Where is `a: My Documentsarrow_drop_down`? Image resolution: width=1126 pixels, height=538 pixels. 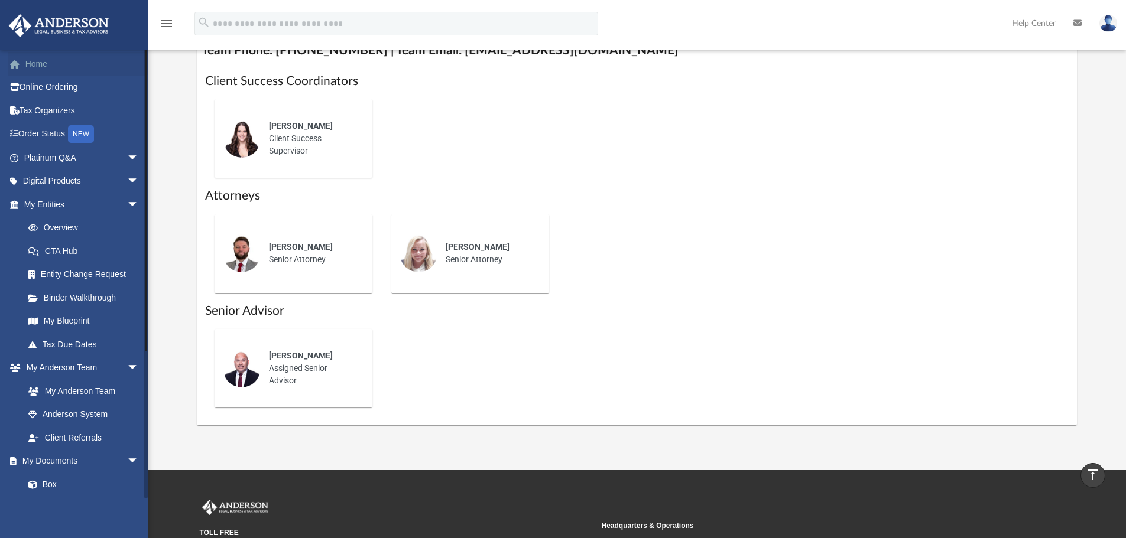 a: My Documentsarrow_drop_down is located at coordinates (79, 462).